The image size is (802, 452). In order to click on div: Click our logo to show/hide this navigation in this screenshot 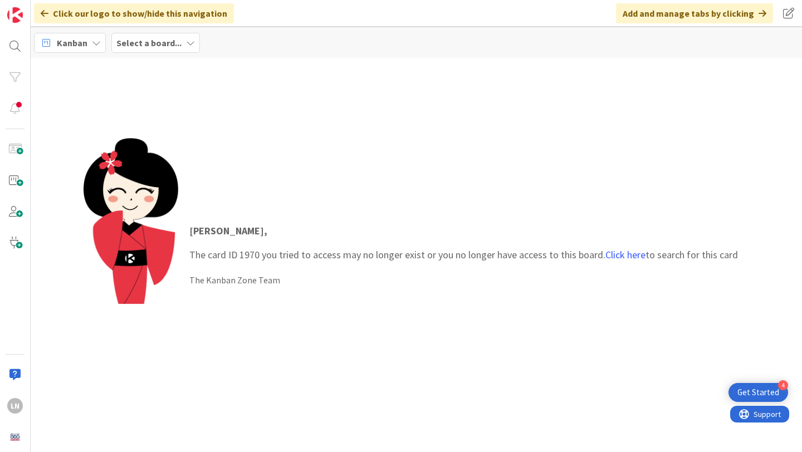, I will do `click(134, 13)`.